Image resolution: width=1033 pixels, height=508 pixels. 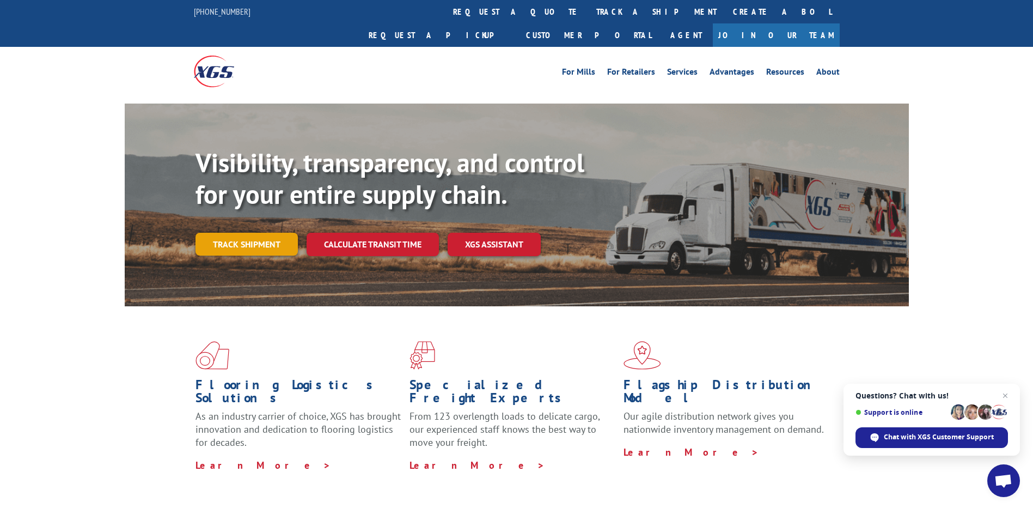 What do you see at coordinates (727, 394) in the screenshot?
I see `h1: Flagship Distribution Model` at bounding box center [727, 394].